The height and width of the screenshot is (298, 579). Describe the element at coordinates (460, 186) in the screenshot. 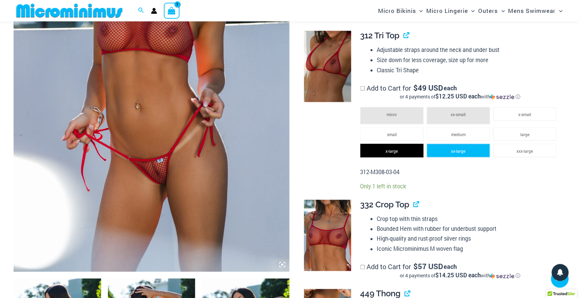

I see `p: Only 1 left in stock` at that location.